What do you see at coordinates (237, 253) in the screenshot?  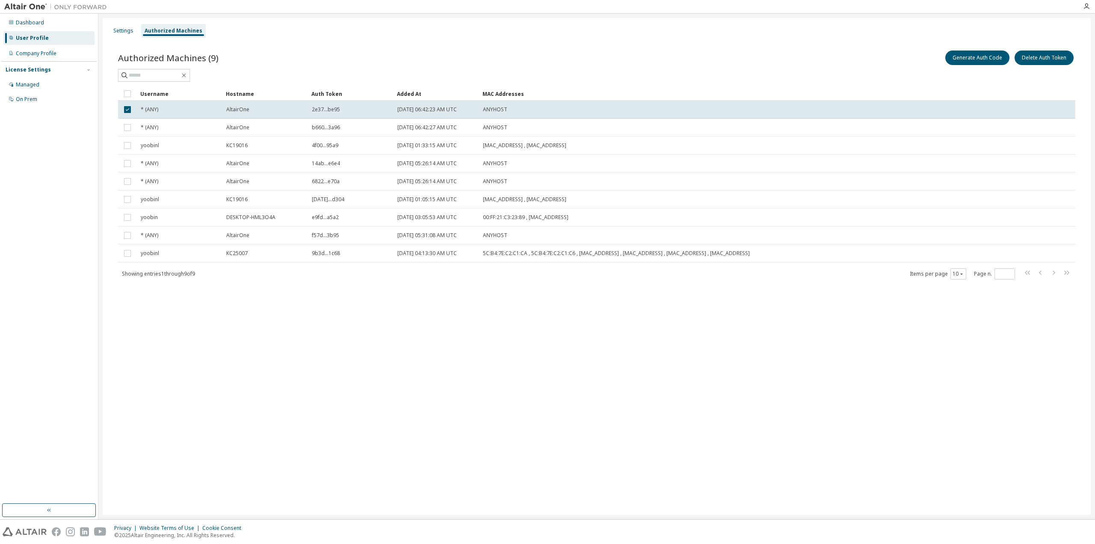 I see `span: KC25007` at bounding box center [237, 253].